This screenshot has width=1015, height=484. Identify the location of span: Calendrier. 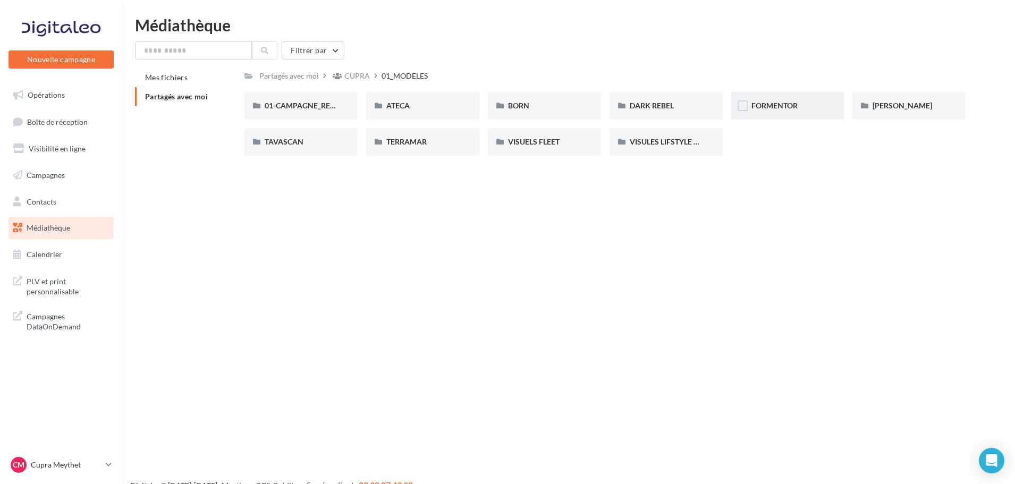
(44, 254).